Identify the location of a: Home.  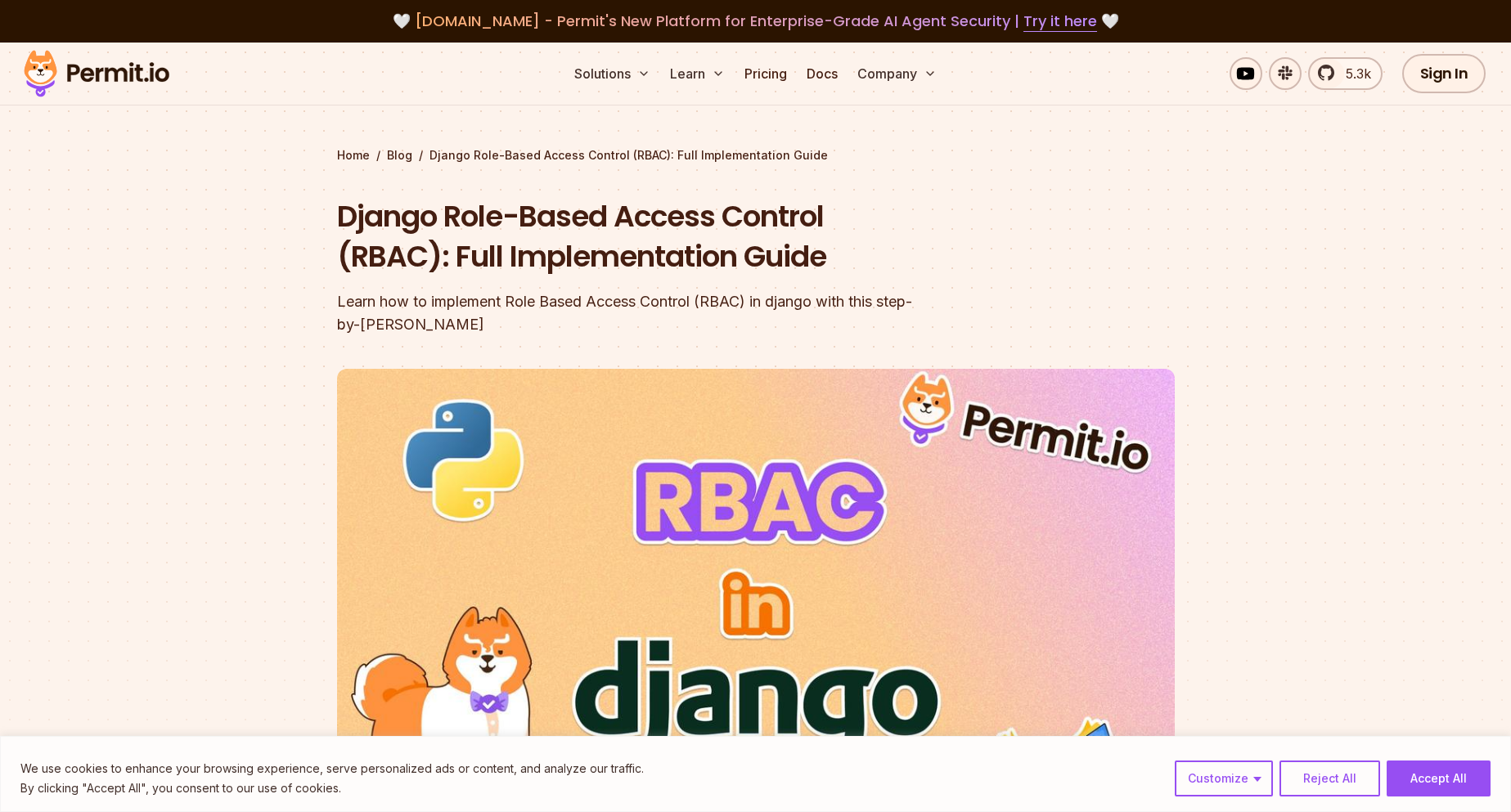
(354, 155).